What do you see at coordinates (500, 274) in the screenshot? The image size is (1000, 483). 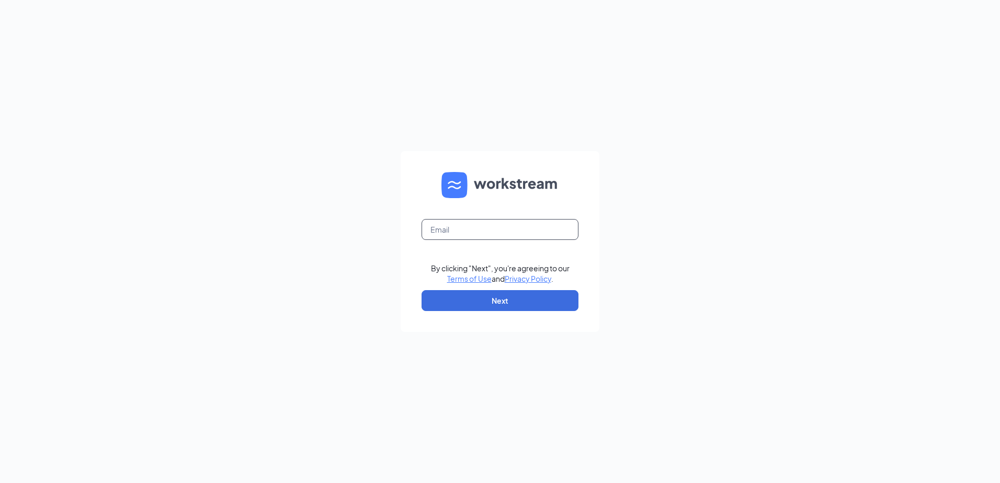 I see `div: By clicking "Next", you're agreeing to our and .` at bounding box center [500, 274].